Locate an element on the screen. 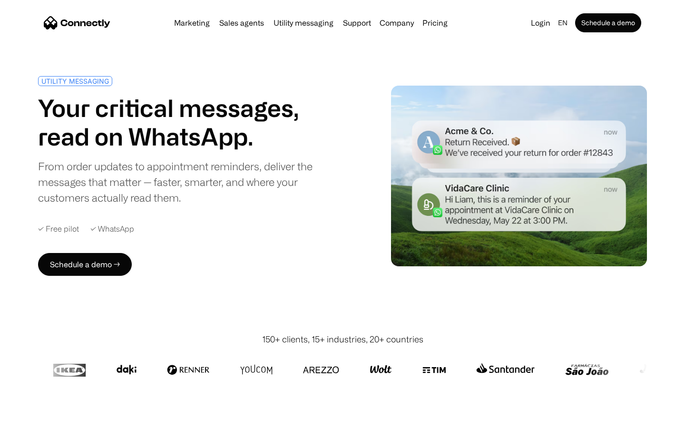 This screenshot has height=428, width=685. div: en is located at coordinates (563, 23).